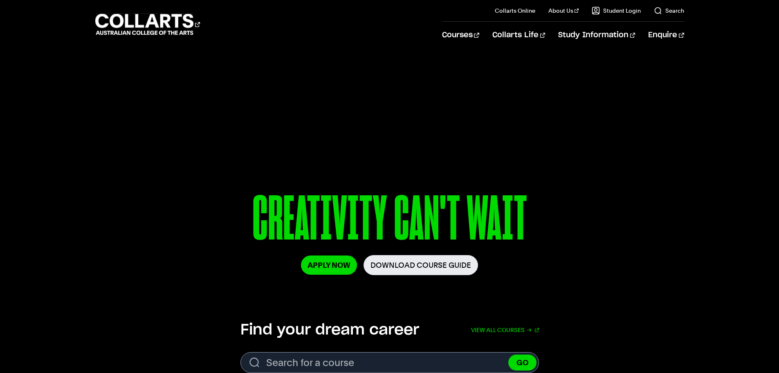  What do you see at coordinates (519, 35) in the screenshot?
I see `a: Collarts Life` at bounding box center [519, 35].